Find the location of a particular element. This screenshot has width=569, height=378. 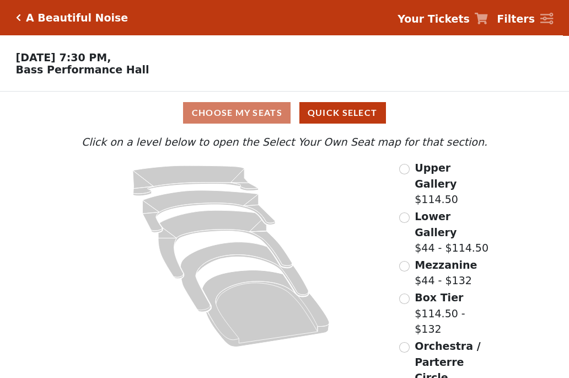

span: Box Tier is located at coordinates (439, 297).